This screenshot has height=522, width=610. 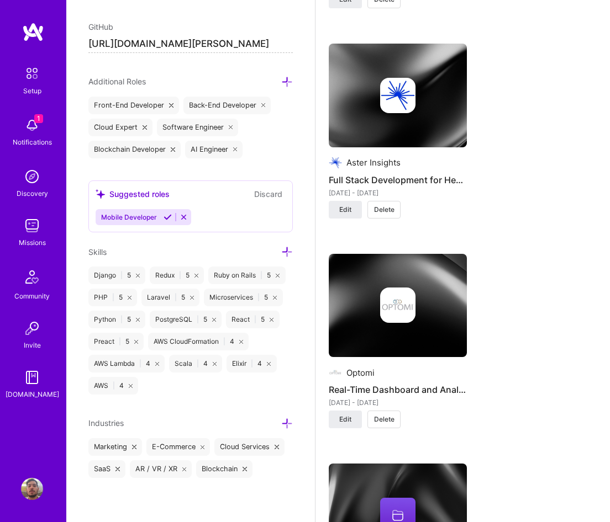 I want to click on div: Community, so click(x=32, y=296).